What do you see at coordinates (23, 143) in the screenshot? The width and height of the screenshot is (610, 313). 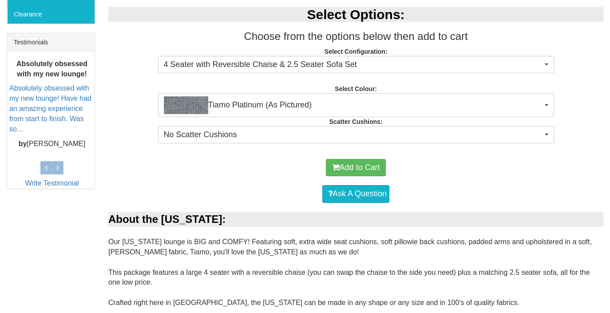 I see `b: by` at bounding box center [23, 143].